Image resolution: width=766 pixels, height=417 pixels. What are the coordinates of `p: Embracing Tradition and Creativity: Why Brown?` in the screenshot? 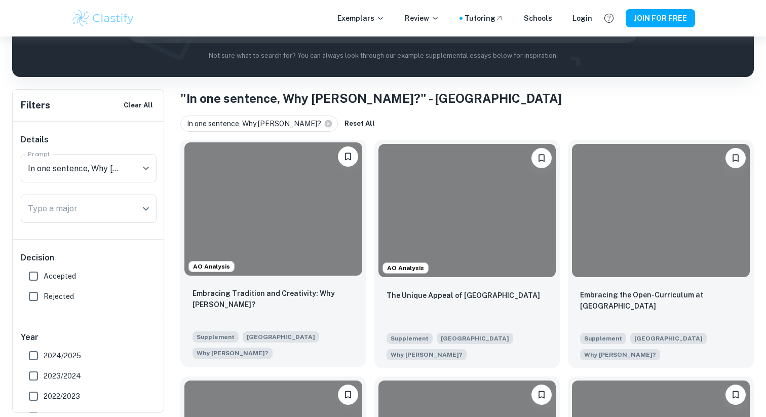 It's located at (273, 299).